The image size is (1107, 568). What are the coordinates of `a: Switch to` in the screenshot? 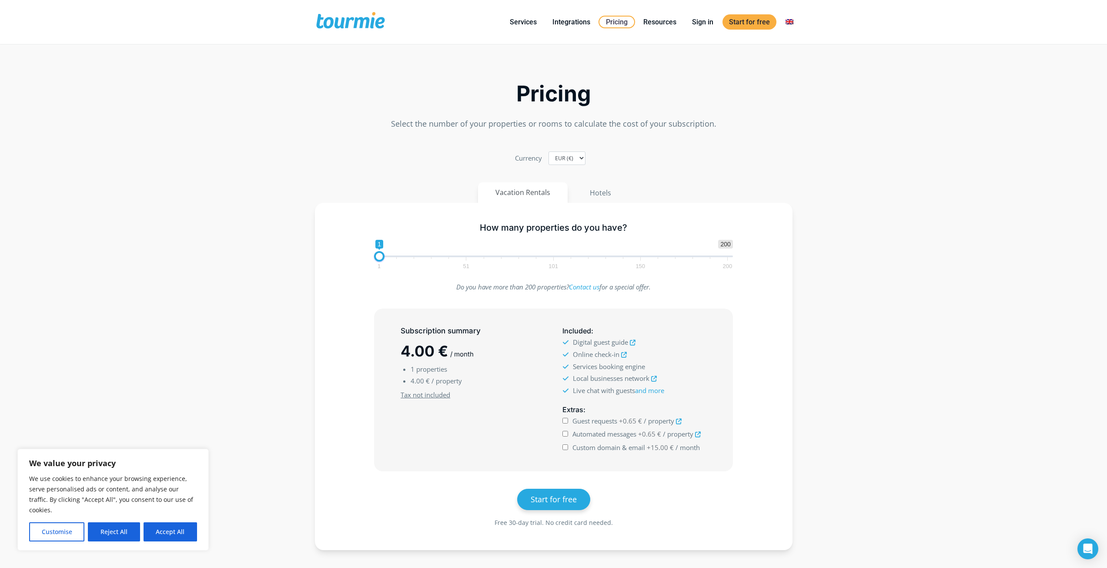 It's located at (789, 22).